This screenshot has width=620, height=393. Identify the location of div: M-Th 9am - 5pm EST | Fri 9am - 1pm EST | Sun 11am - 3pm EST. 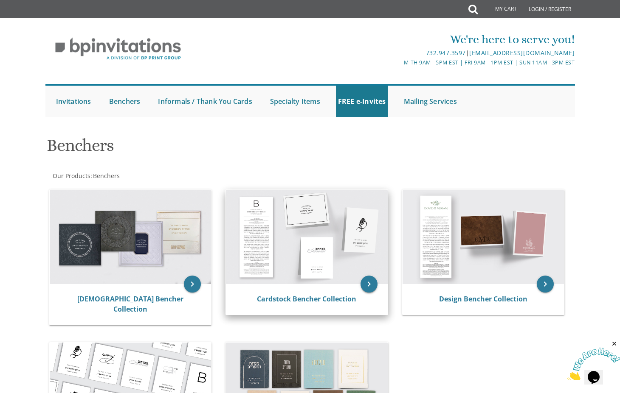
(398, 62).